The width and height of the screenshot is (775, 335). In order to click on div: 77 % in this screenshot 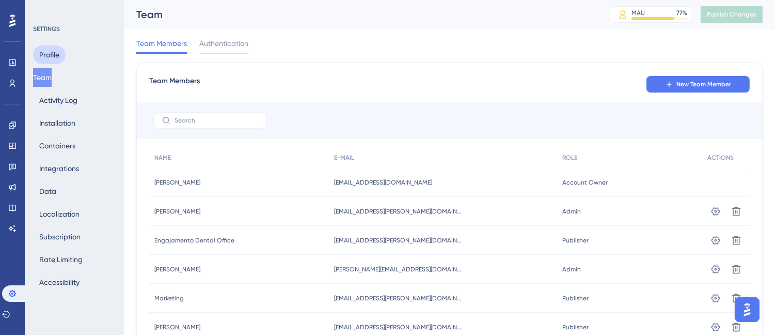, I will do `click(682, 13)`.